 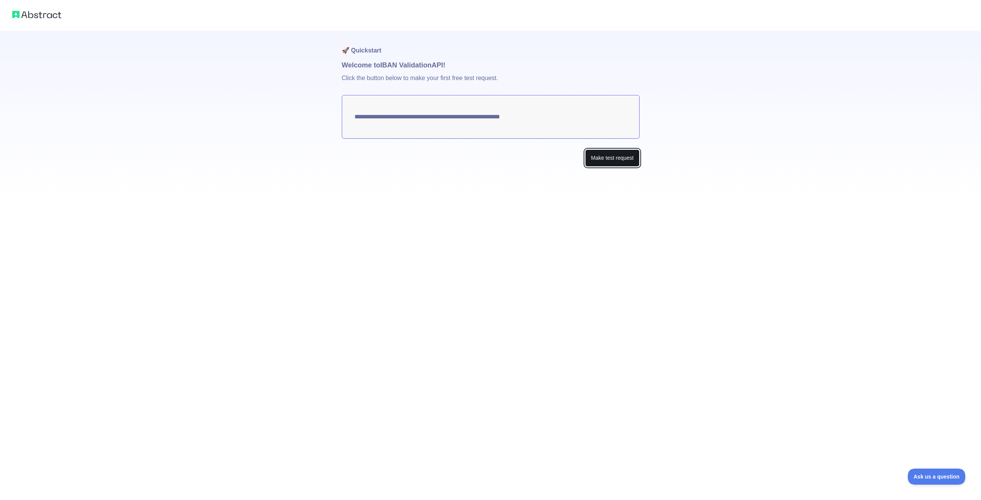 I want to click on img: Abstract logo, so click(x=37, y=15).